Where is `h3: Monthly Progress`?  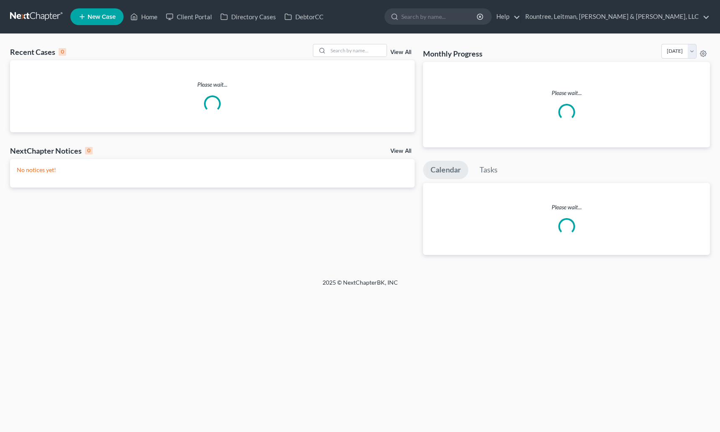
h3: Monthly Progress is located at coordinates (453, 54).